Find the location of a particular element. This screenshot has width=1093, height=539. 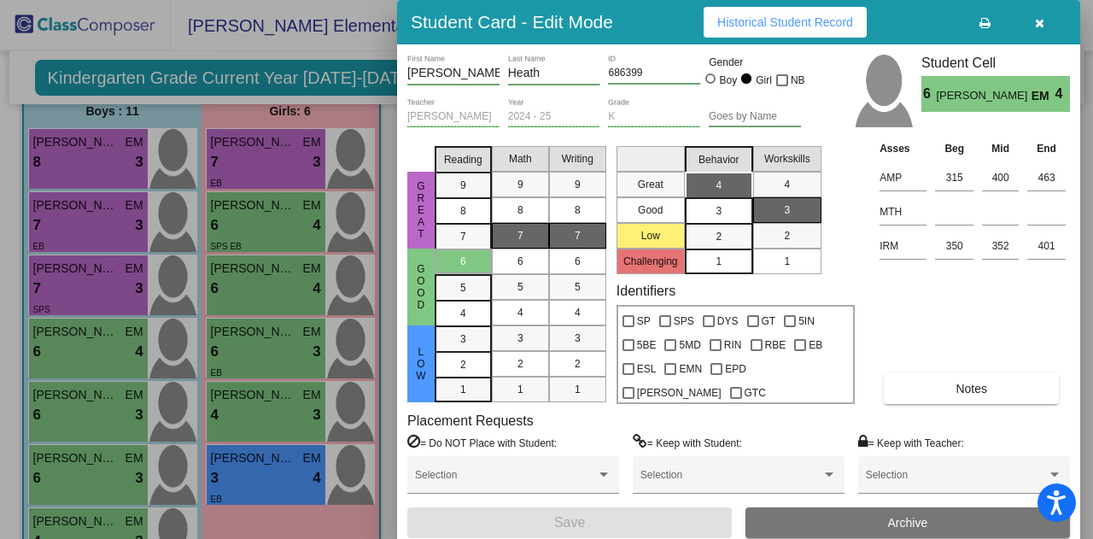

span: EB is located at coordinates (816, 345).